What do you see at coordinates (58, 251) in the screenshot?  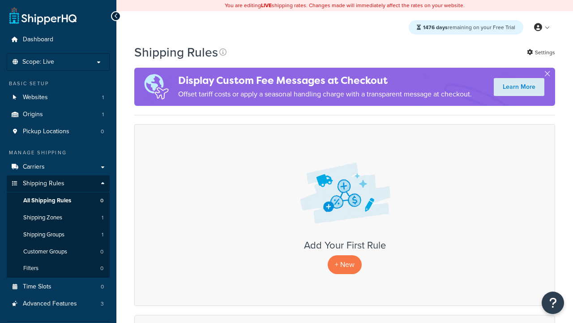 I see `a: Customer Groups 0` at bounding box center [58, 251].